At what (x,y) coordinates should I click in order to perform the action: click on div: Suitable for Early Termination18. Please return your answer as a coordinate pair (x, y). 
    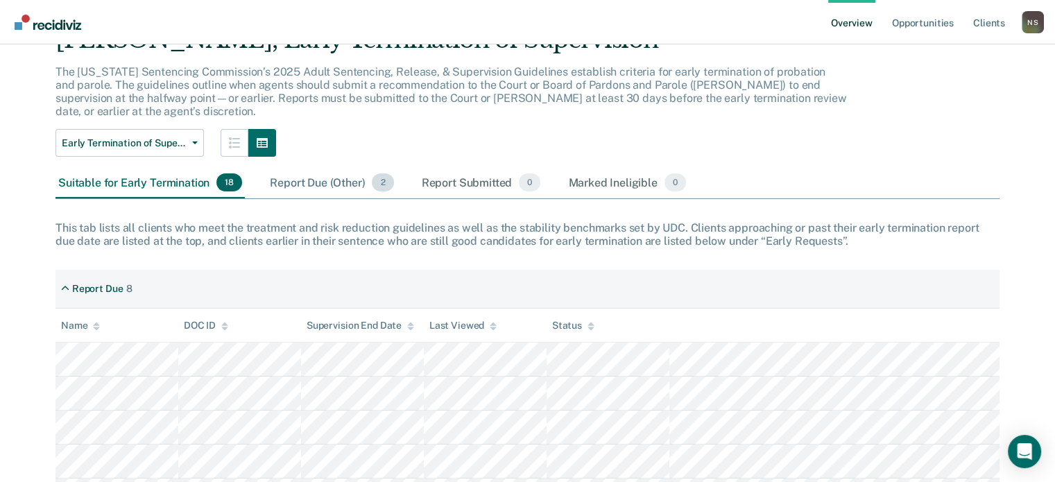
    Looking at the image, I should click on (150, 183).